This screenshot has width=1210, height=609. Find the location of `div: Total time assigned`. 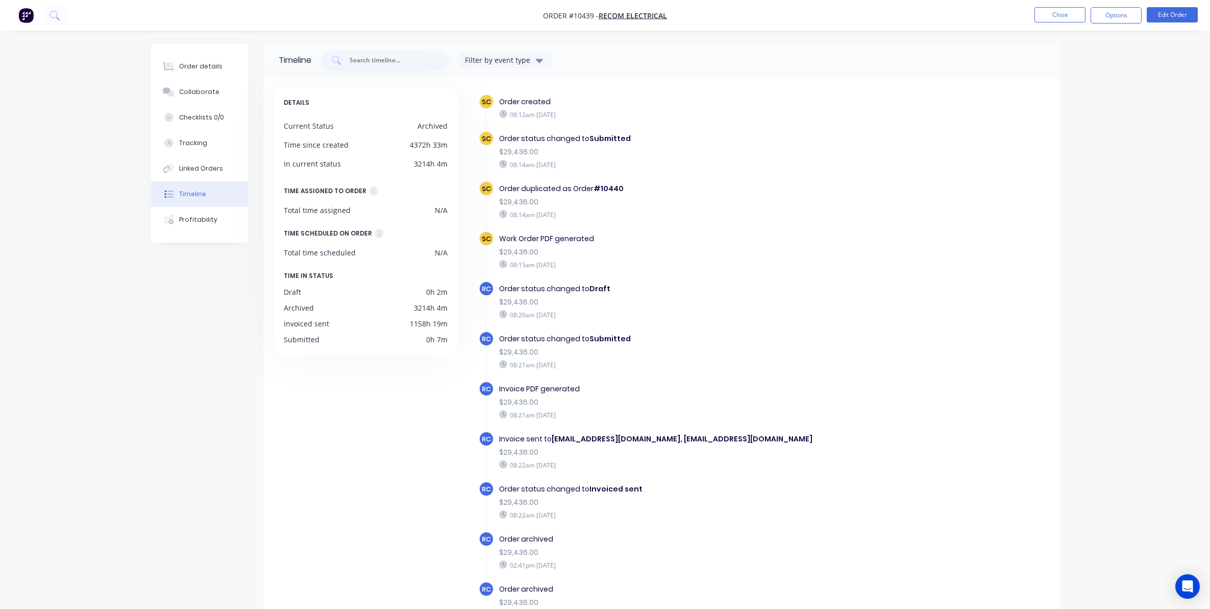

div: Total time assigned is located at coordinates (317, 210).